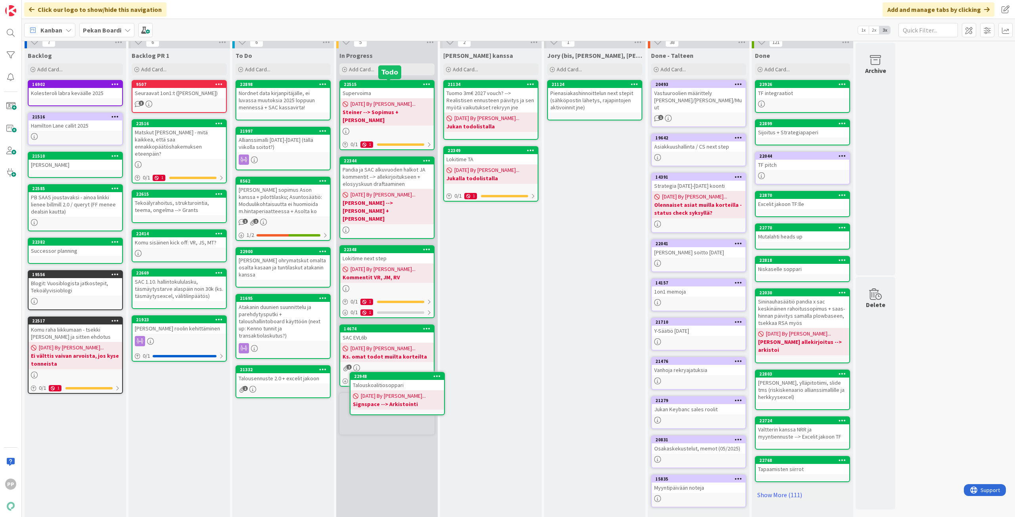  What do you see at coordinates (285, 370) in the screenshot?
I see `div: 21332` at bounding box center [285, 370].